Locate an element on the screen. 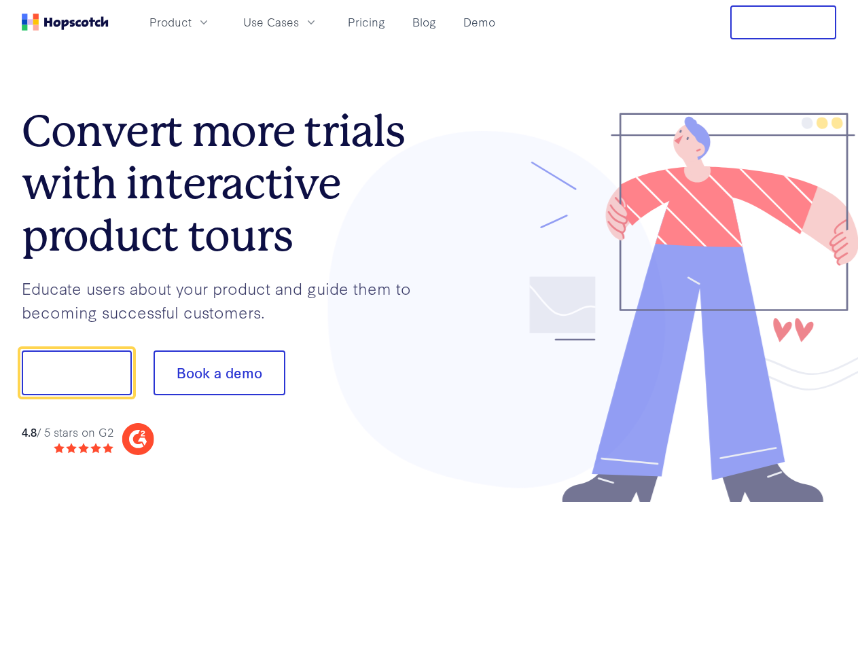  strong: 4.8 is located at coordinates (29, 431).